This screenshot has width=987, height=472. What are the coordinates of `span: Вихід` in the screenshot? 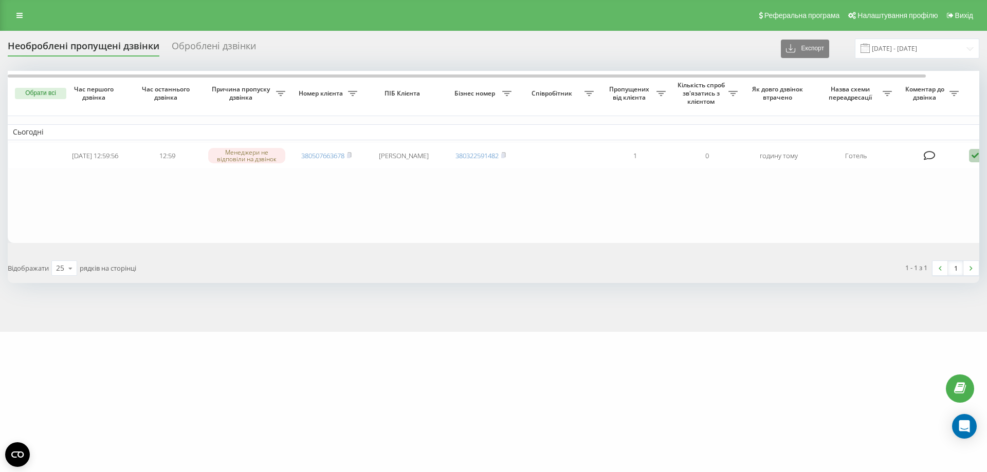 It's located at (963, 15).